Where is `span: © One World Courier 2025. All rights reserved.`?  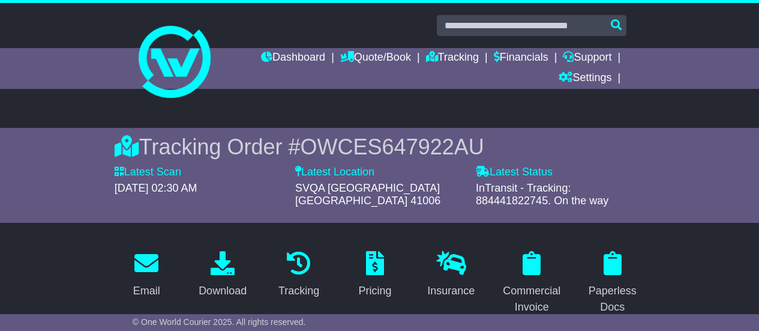
span: © One World Courier 2025. All rights reserved. is located at coordinates (219, 322).